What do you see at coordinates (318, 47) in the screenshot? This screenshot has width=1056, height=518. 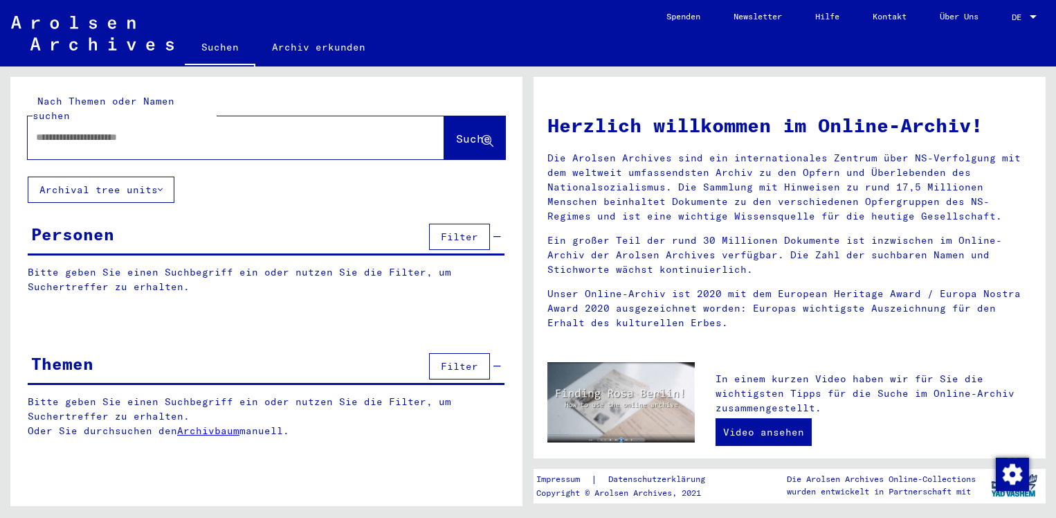 I see `a: Archiv erkunden` at bounding box center [318, 47].